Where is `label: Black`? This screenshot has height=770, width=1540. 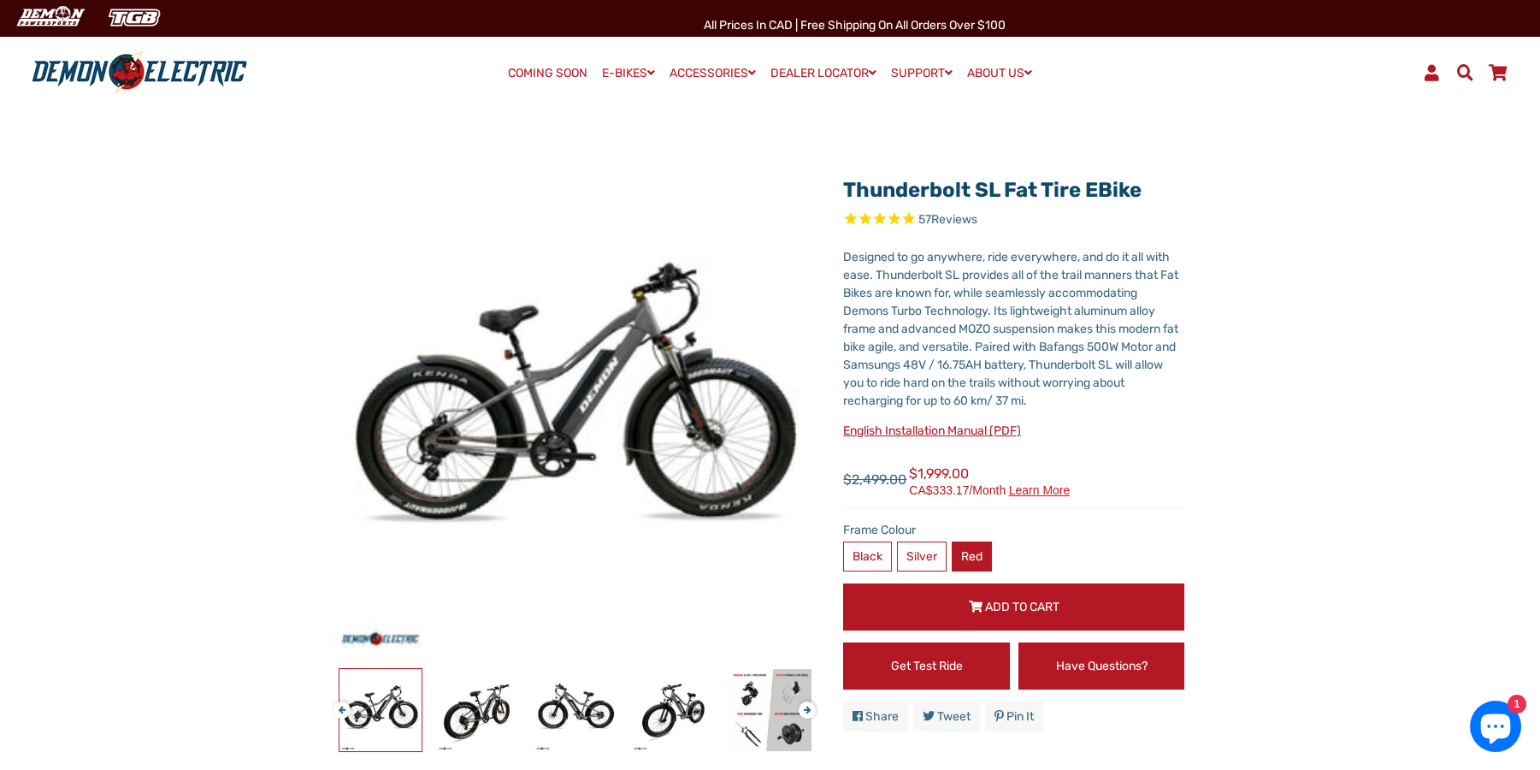
label: Black is located at coordinates (867, 556).